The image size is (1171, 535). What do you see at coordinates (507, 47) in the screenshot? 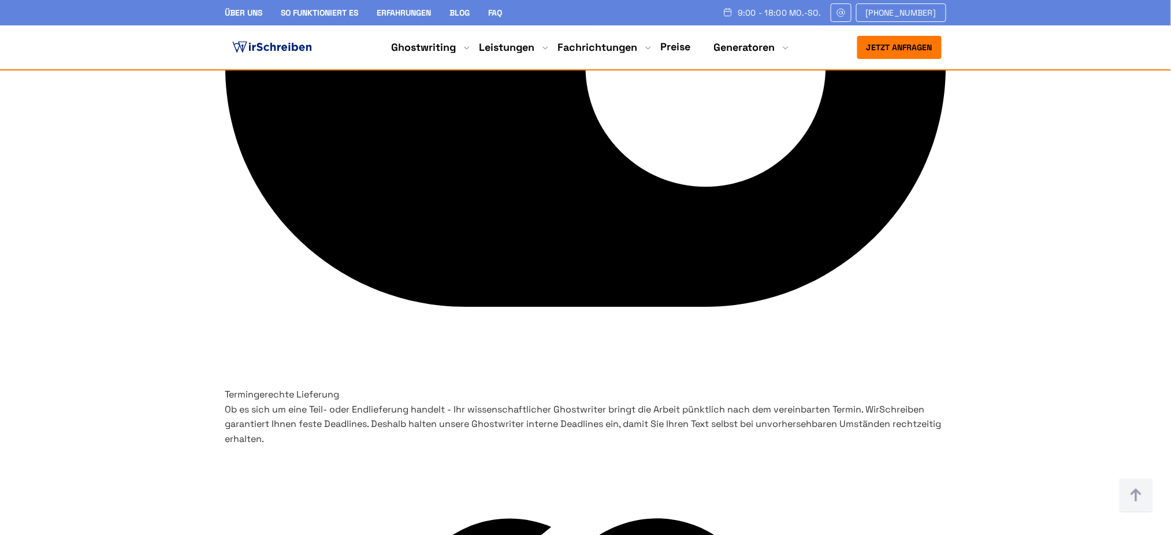
I see `a: Leistungen` at bounding box center [507, 47].